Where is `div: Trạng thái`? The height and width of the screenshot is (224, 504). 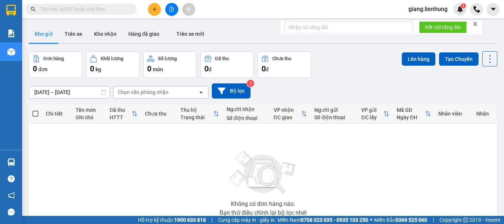
div: Trạng thái is located at coordinates (197, 117).